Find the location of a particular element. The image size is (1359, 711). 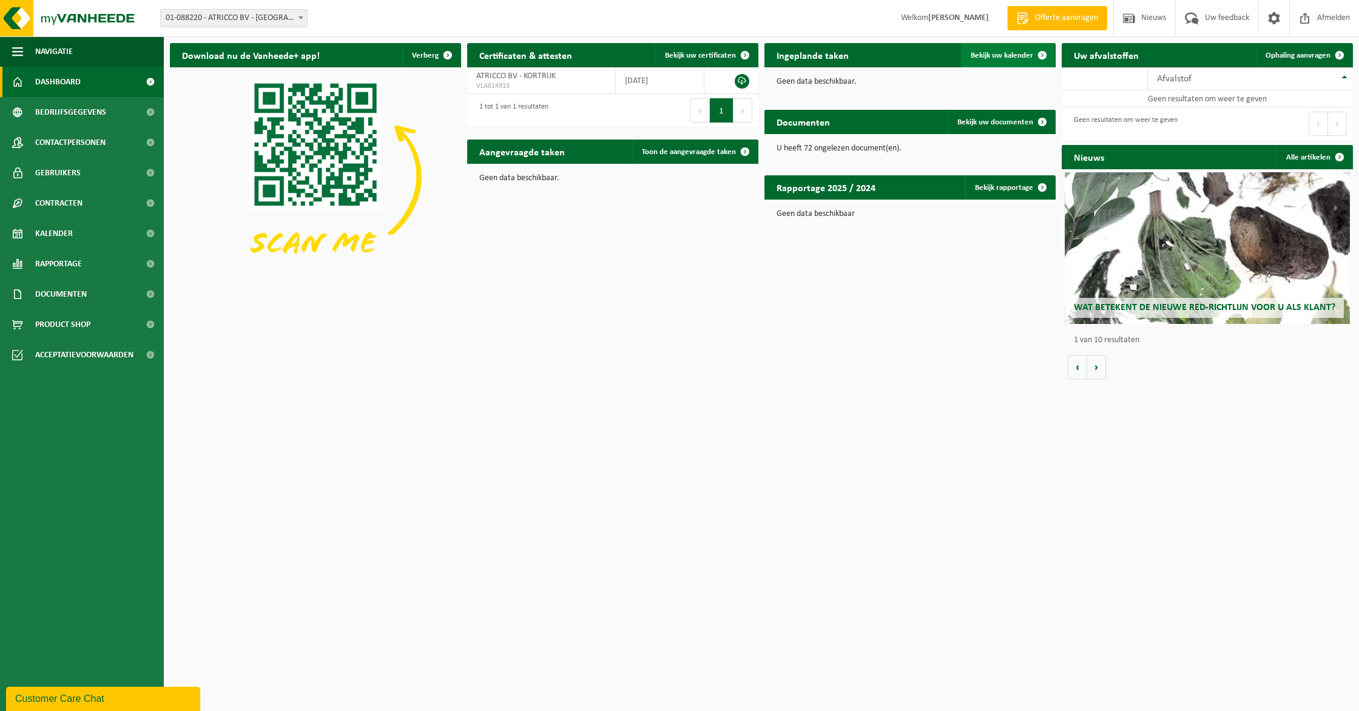

span: Afvalstof is located at coordinates (1174, 79).